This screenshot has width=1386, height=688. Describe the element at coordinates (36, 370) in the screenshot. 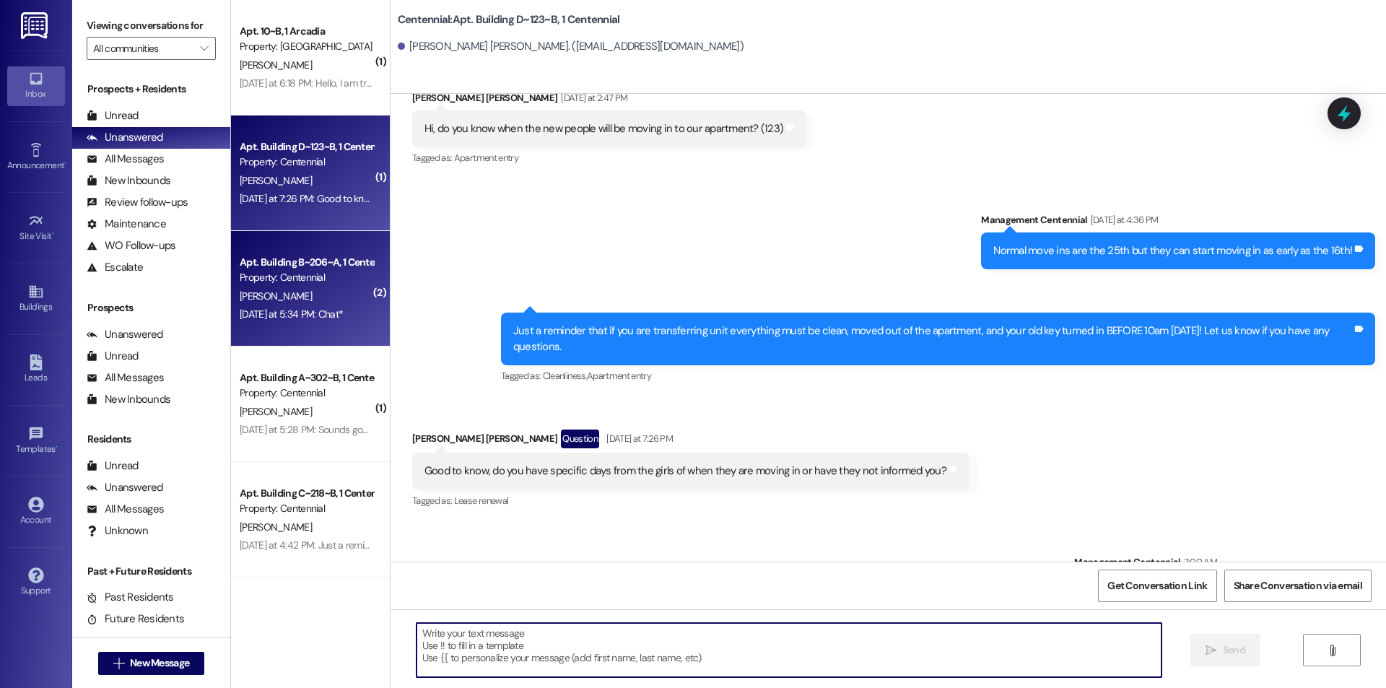

I see `a: Leads` at that location.